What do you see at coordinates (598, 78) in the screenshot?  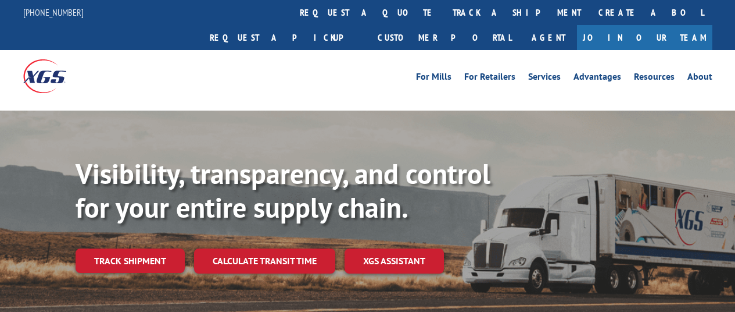 I see `a: Advantages` at bounding box center [598, 78].